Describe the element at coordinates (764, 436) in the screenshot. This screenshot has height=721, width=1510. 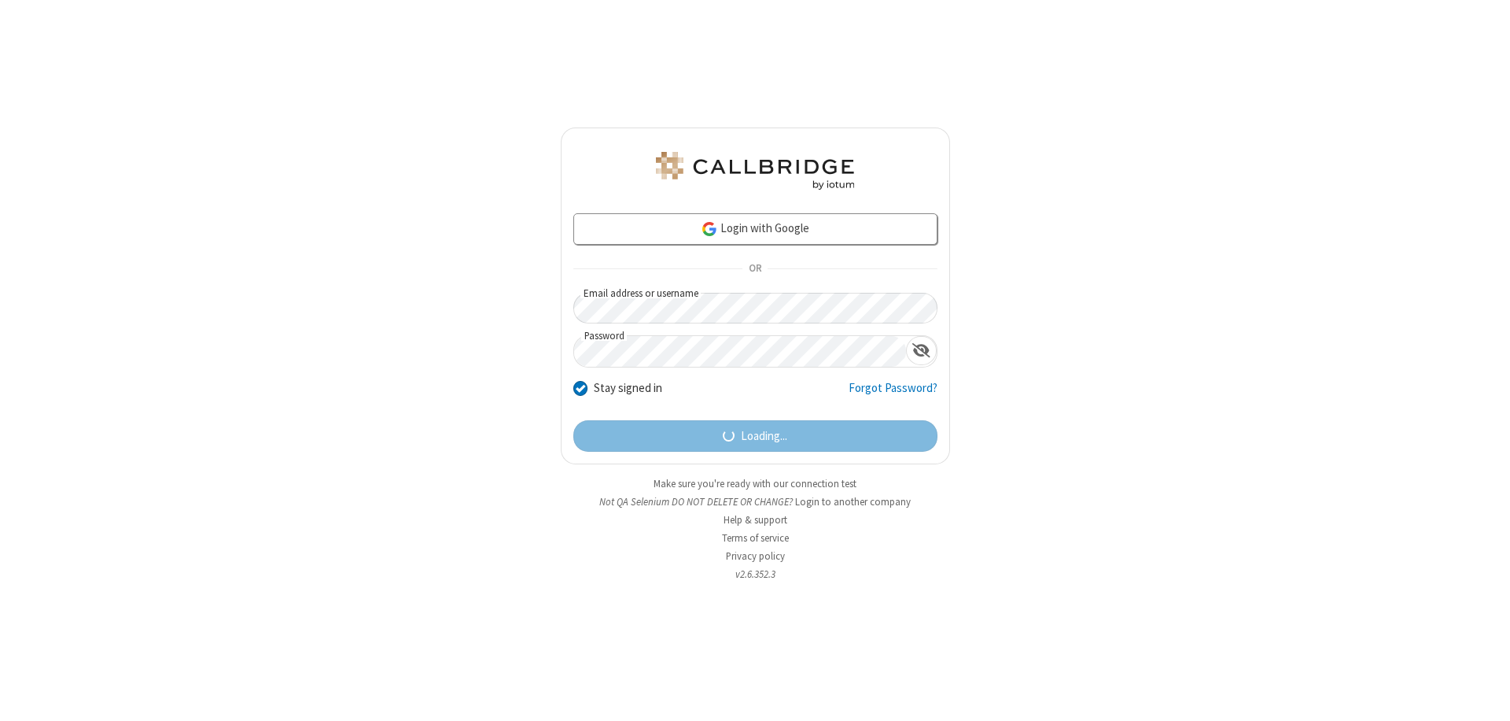
I see `span: Loading...` at that location.